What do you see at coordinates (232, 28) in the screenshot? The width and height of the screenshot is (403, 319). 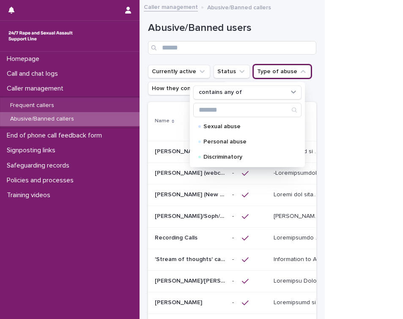 I see `h1: Abusive/Banned users` at bounding box center [232, 28].